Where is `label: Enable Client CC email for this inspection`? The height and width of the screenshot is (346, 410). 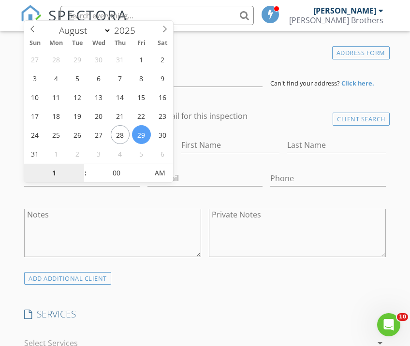 label: Enable Client CC email for this inspection is located at coordinates (173, 116).